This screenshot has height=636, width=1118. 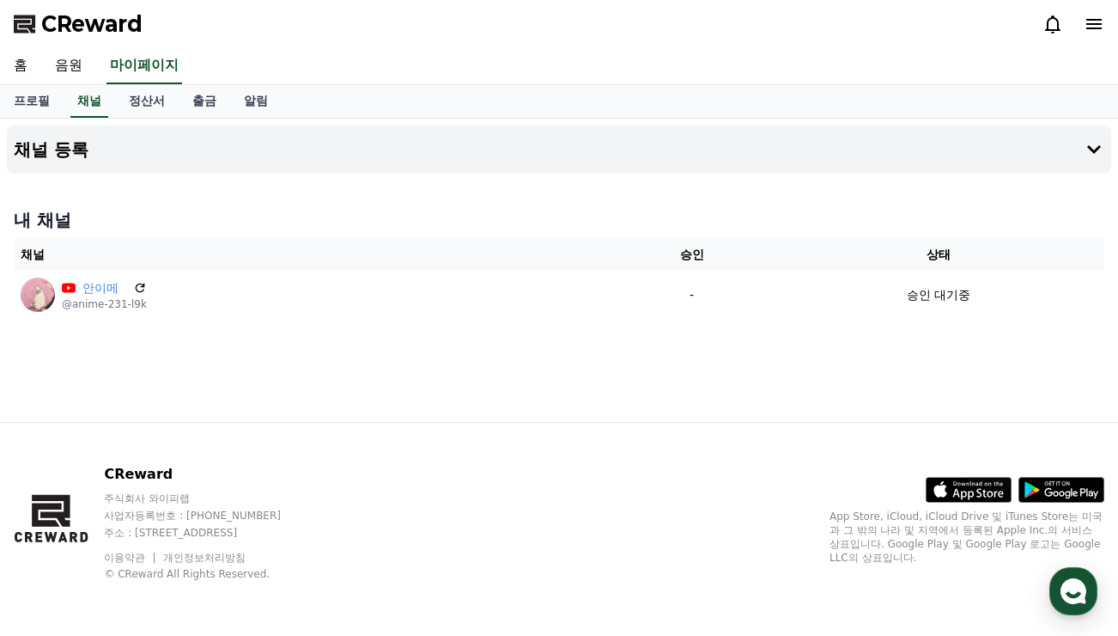 I want to click on a: 개인정보처리방침, so click(x=204, y=557).